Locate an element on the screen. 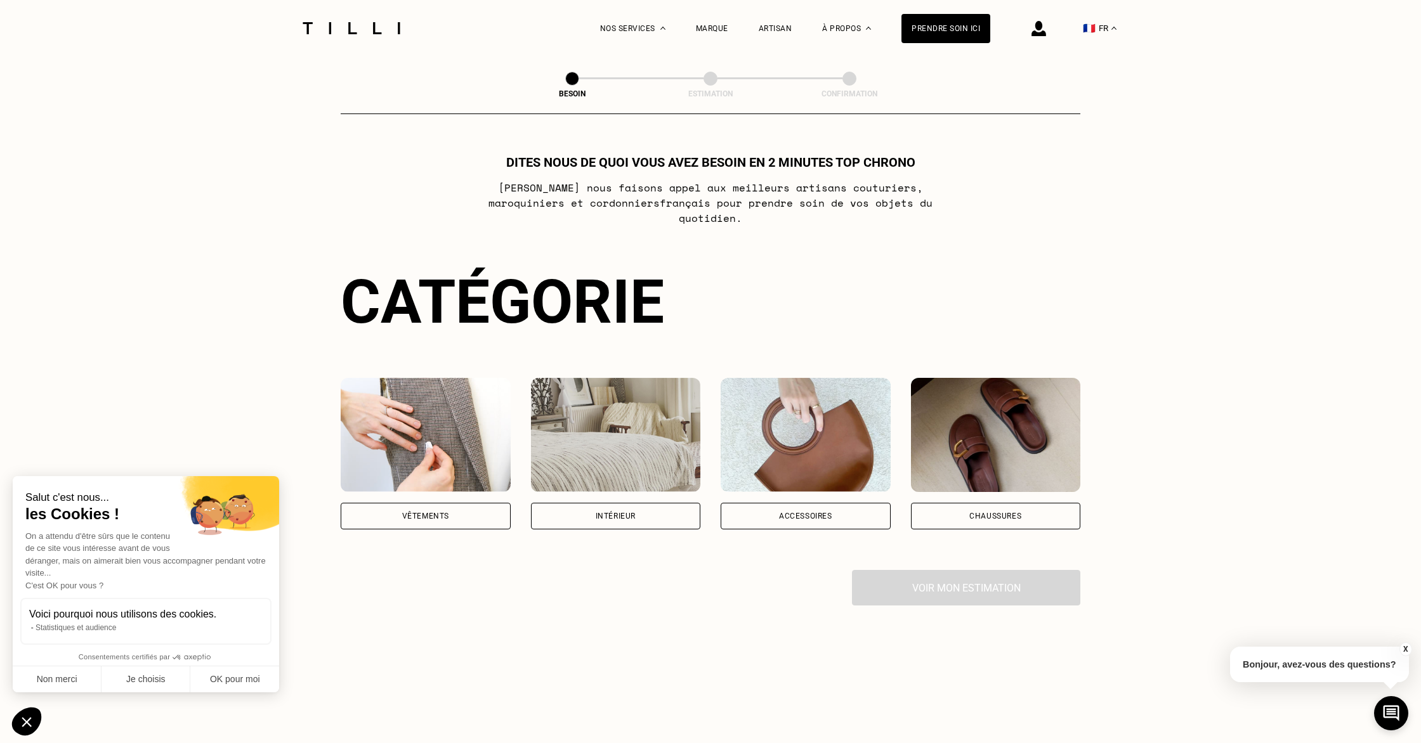 This screenshot has width=1421, height=743. div: Catégorie is located at coordinates (710, 302).